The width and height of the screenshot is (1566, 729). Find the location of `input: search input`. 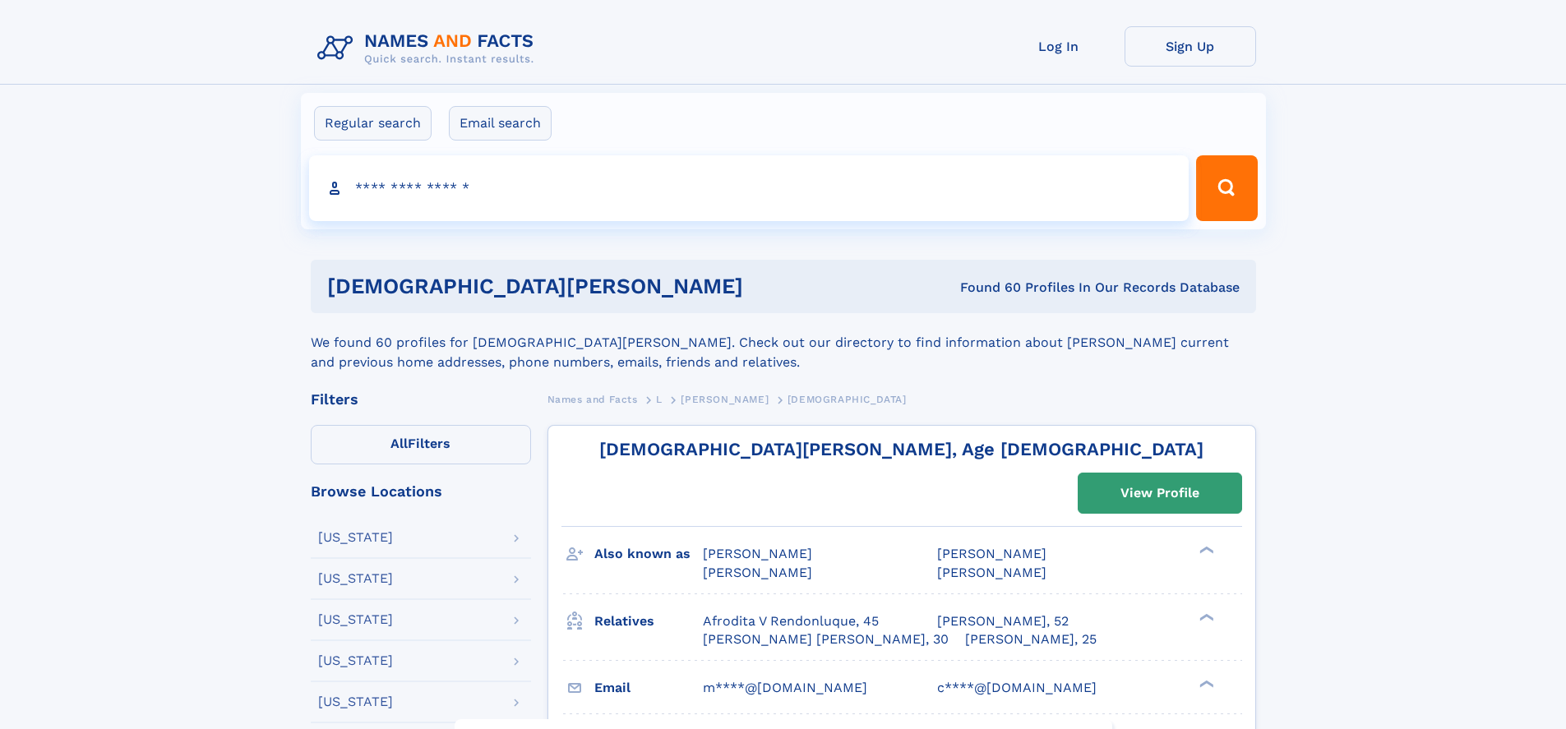

input: search input is located at coordinates (749, 188).